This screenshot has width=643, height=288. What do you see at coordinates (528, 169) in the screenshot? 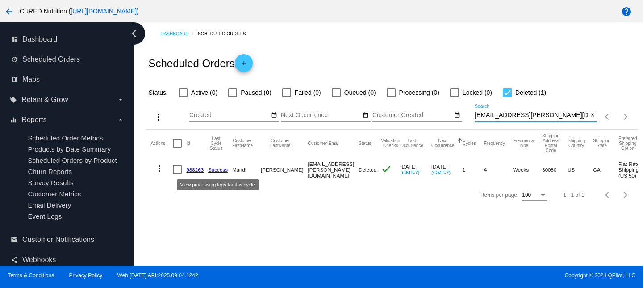
I see `mat-cell: Weeks` at bounding box center [528, 169].